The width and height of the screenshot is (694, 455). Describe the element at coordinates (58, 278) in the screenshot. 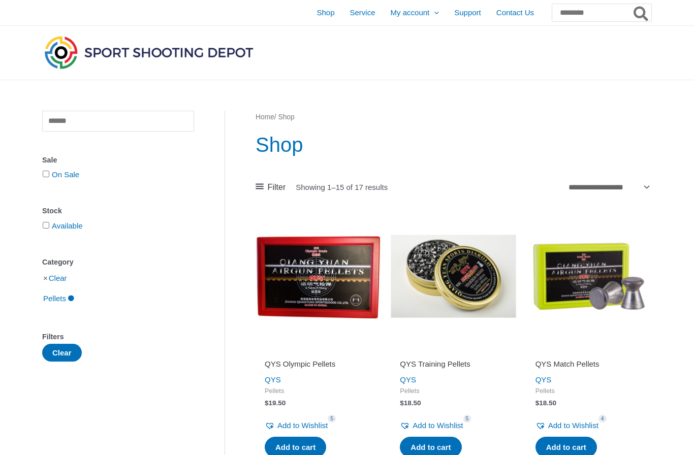

I see `a: Clear` at that location.